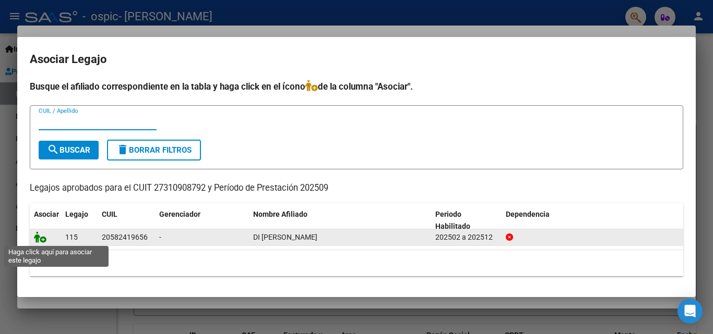  What do you see at coordinates (340, 221) in the screenshot?
I see `datatable-header-cell: Nombre Afiliado` at bounding box center [340, 221].